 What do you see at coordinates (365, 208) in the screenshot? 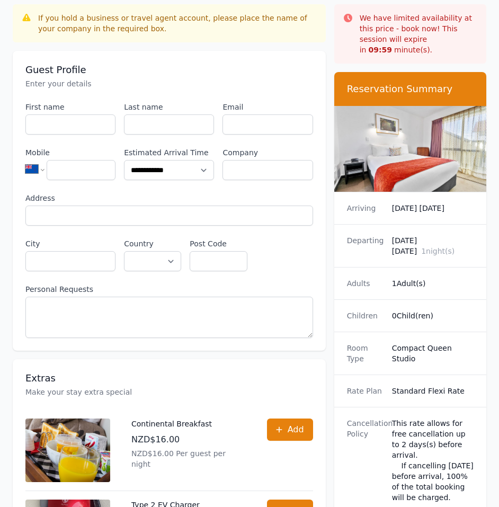
I see `dt: Arriving` at bounding box center [365, 208].